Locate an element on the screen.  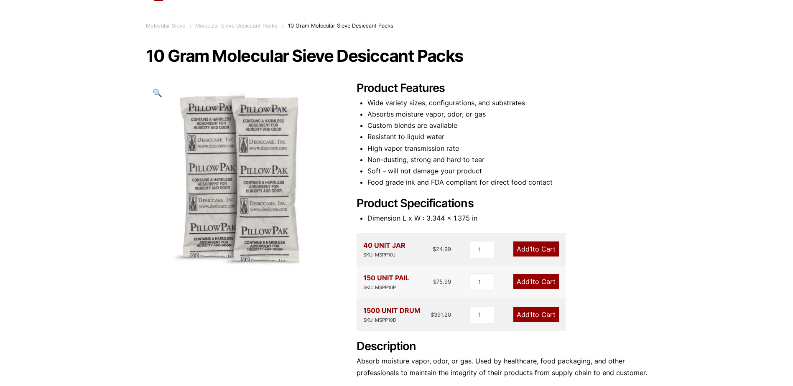
a: View full-screen image gallery is located at coordinates (157, 93).